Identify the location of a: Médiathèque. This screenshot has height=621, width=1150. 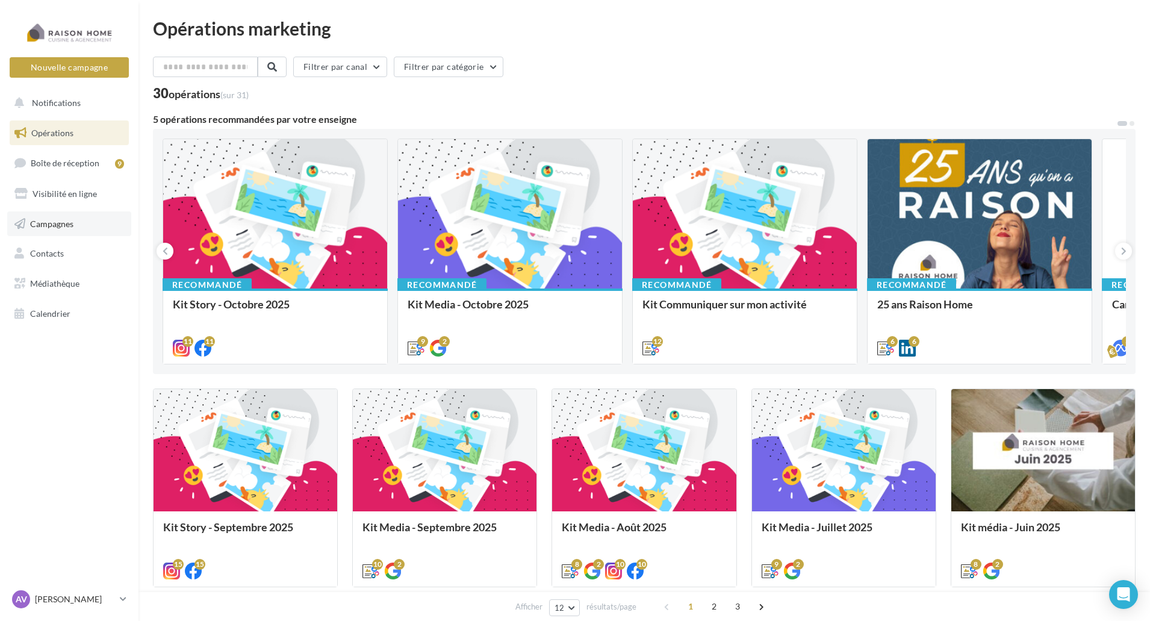
(69, 284).